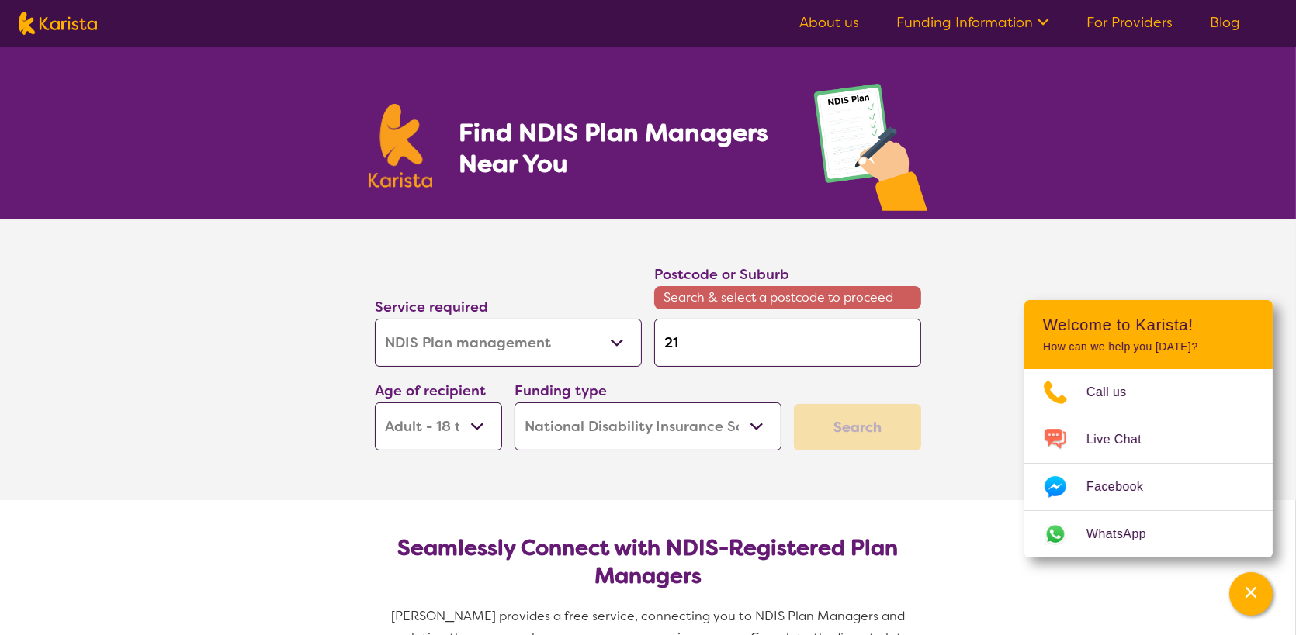  Describe the element at coordinates (431, 307) in the screenshot. I see `label: Service required` at that location.